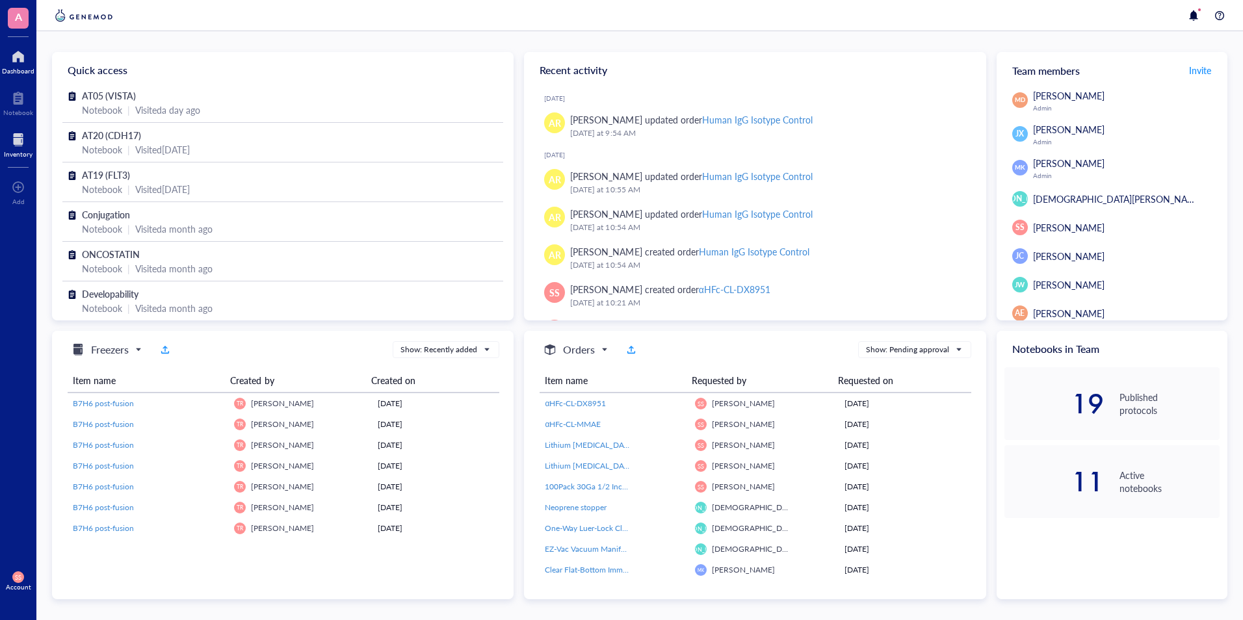 The image size is (1243, 620). I want to click on th: Created on, so click(428, 380).